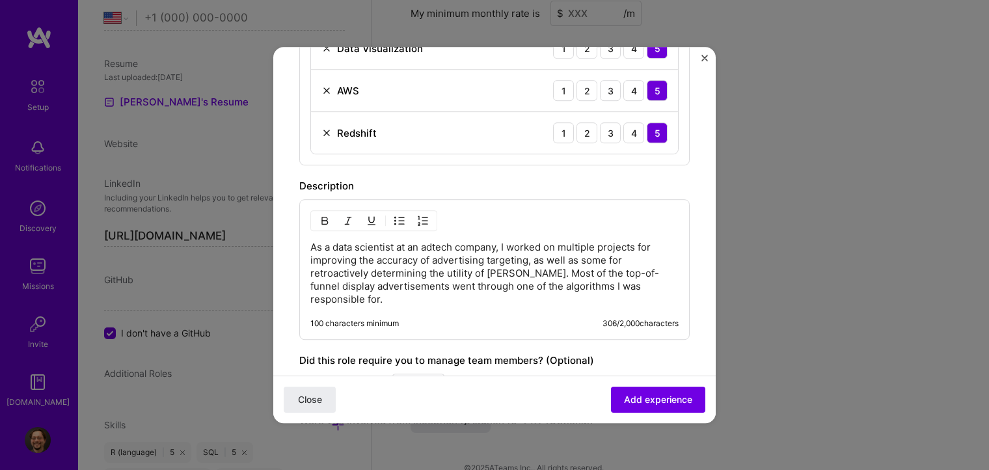 The width and height of the screenshot is (989, 470). Describe the element at coordinates (357, 133) in the screenshot. I see `div: Redshift` at that location.